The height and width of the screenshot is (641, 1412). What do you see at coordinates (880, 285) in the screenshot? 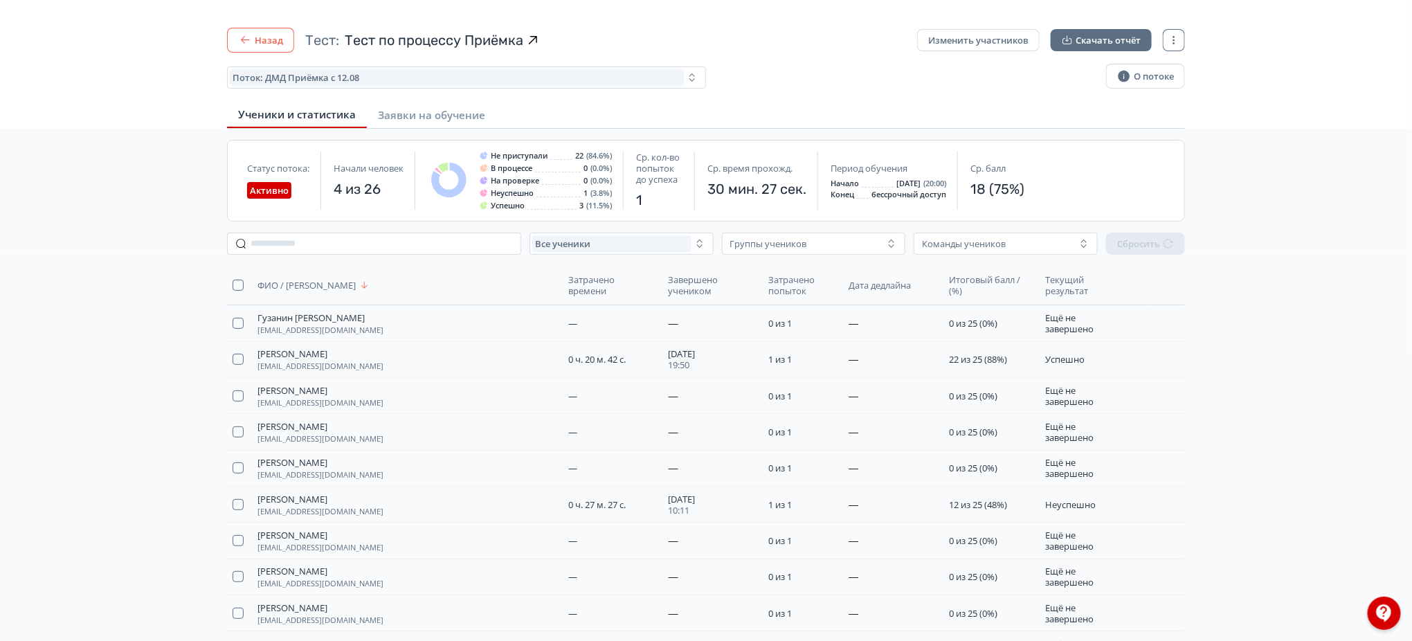
I see `span: Дата дедлайна` at bounding box center [880, 285].